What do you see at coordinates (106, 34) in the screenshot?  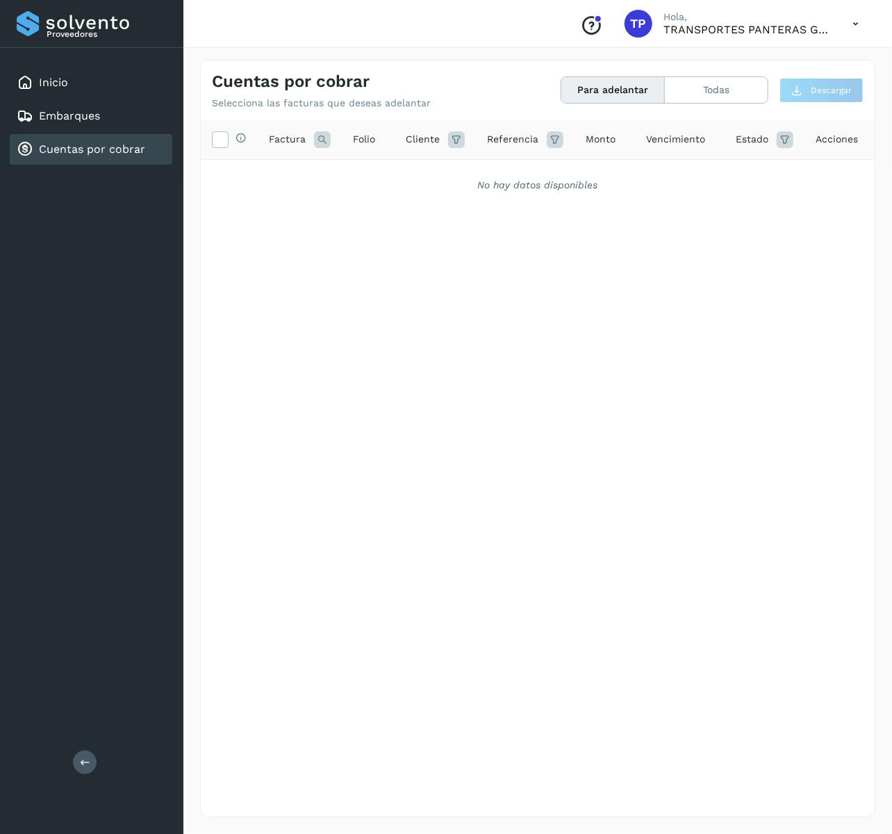 I see `p: Proveedores` at bounding box center [106, 34].